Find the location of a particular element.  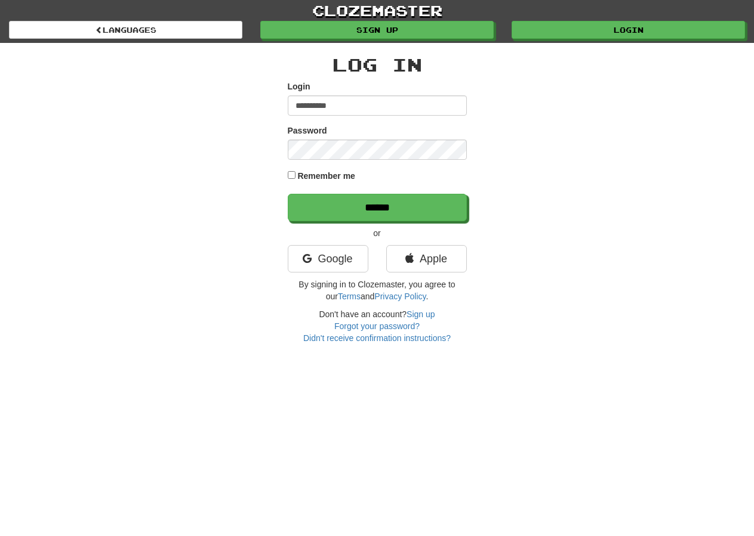

p: or is located at coordinates (377, 233).